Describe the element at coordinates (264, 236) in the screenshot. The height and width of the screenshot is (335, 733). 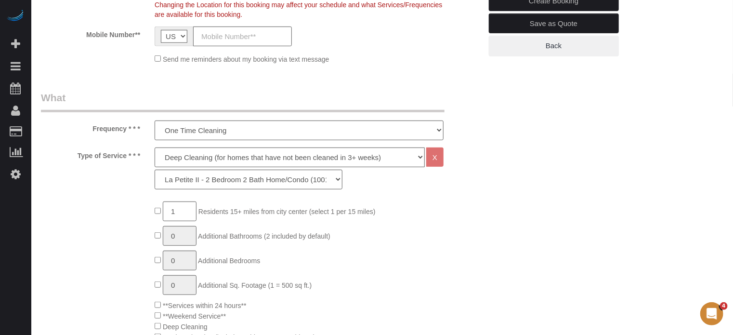
I see `span: Additional Bathrooms (2 included by default)` at that location.